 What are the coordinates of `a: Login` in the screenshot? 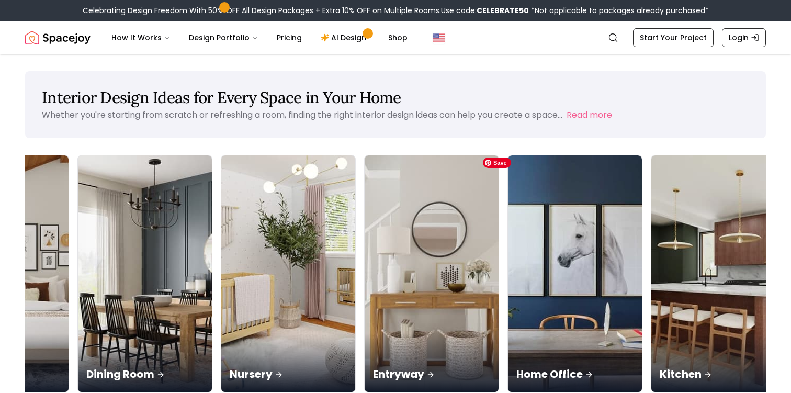 It's located at (744, 38).